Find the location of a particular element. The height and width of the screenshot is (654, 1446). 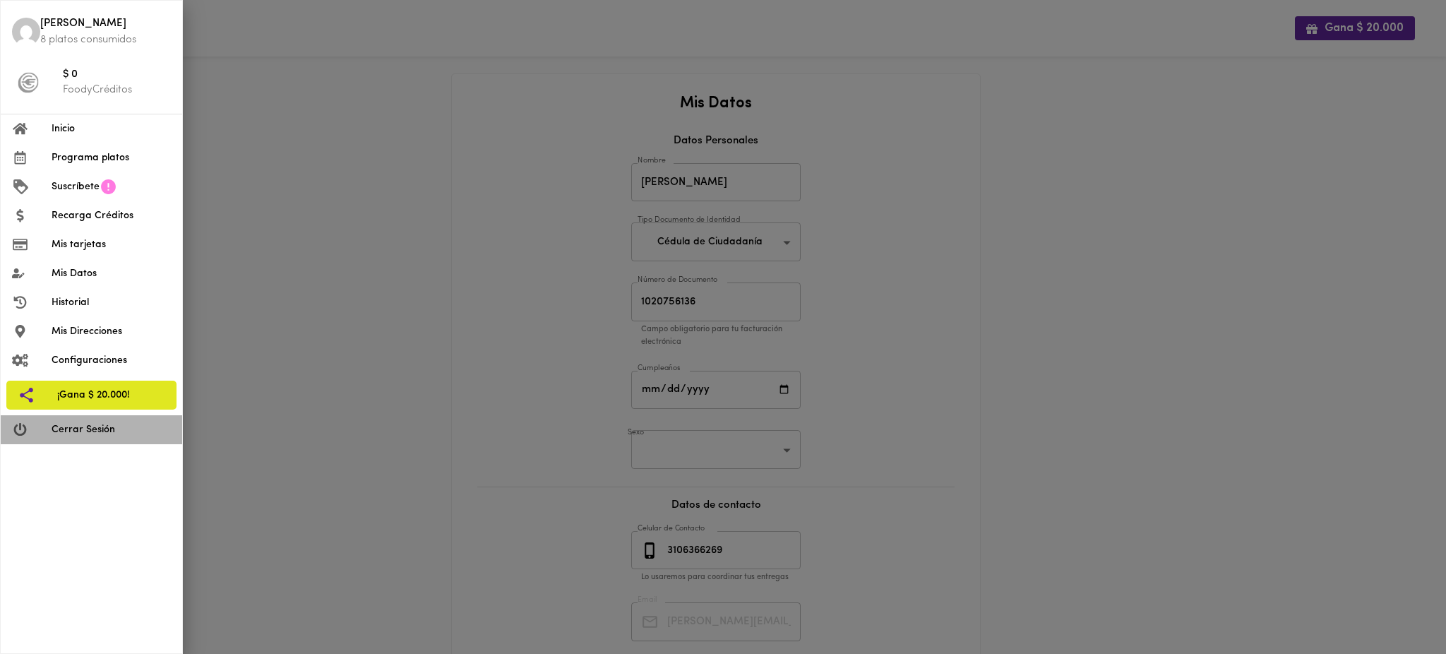

span: Recarga Créditos is located at coordinates (111, 215).